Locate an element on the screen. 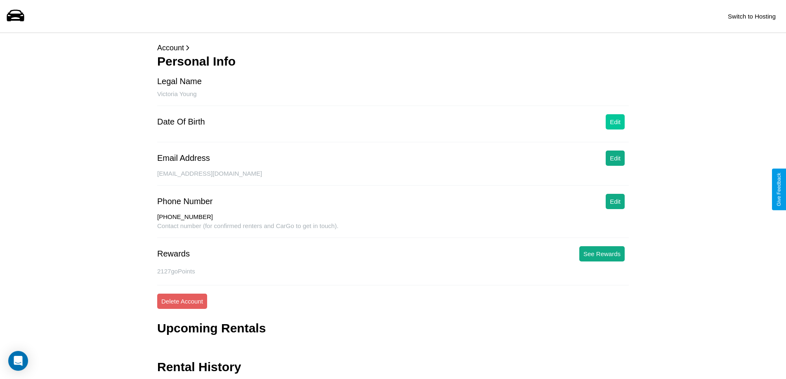 The height and width of the screenshot is (379, 786). h3: Personal Info is located at coordinates (393, 61).